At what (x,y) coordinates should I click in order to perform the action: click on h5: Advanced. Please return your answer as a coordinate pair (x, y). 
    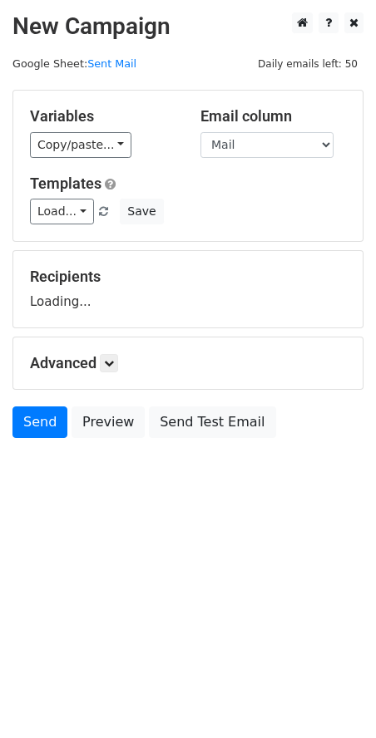
    Looking at the image, I should click on (188, 363).